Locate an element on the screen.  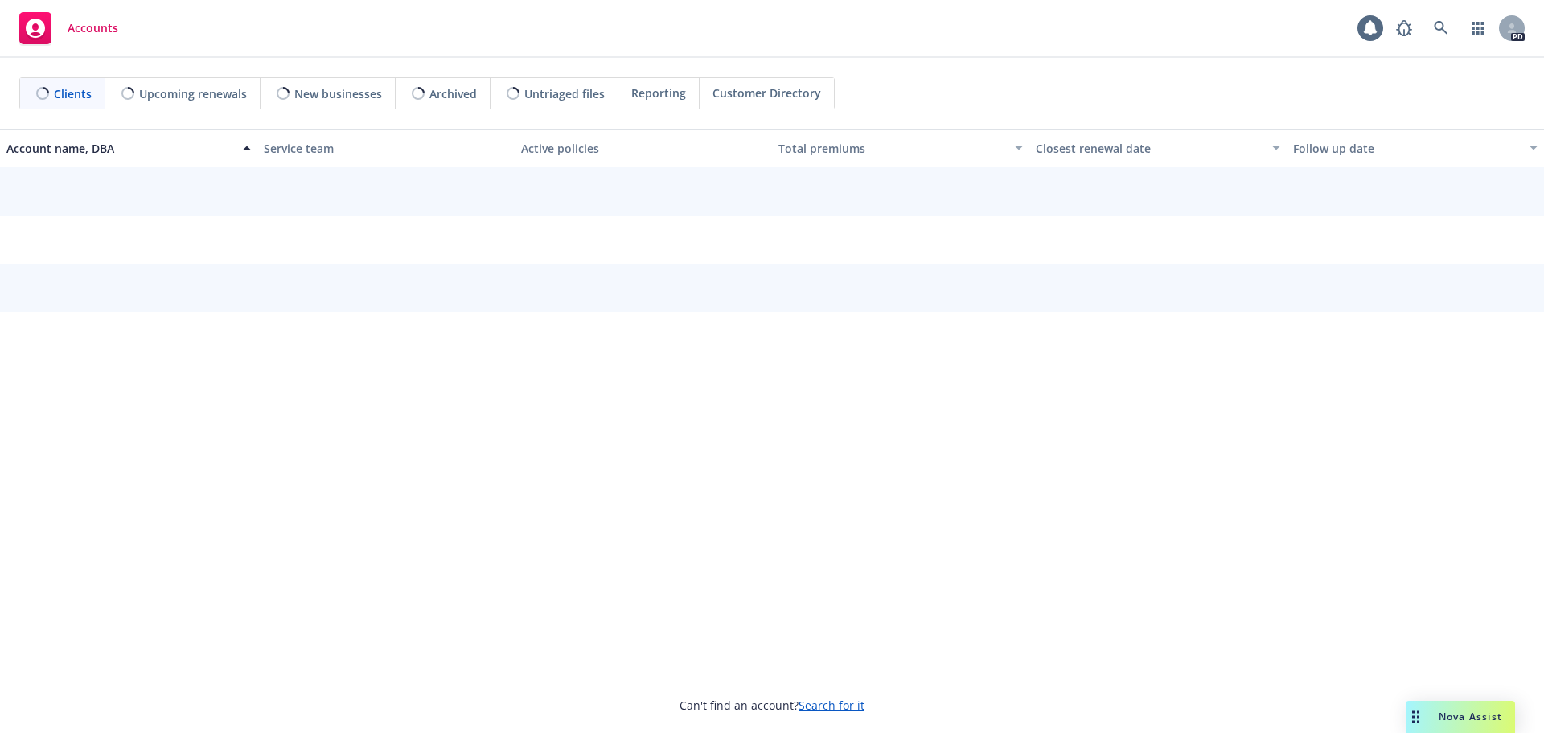
span: Clients is located at coordinates (72, 93).